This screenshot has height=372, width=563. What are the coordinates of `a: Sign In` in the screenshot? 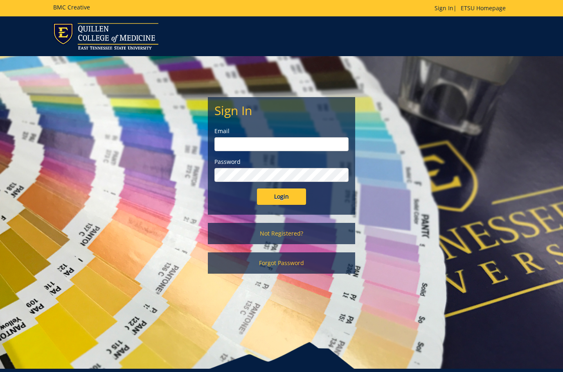 It's located at (444, 8).